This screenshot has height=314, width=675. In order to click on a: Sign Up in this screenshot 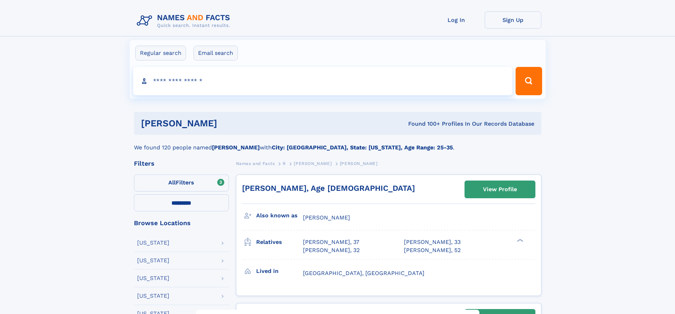, I will do `click(513, 20)`.